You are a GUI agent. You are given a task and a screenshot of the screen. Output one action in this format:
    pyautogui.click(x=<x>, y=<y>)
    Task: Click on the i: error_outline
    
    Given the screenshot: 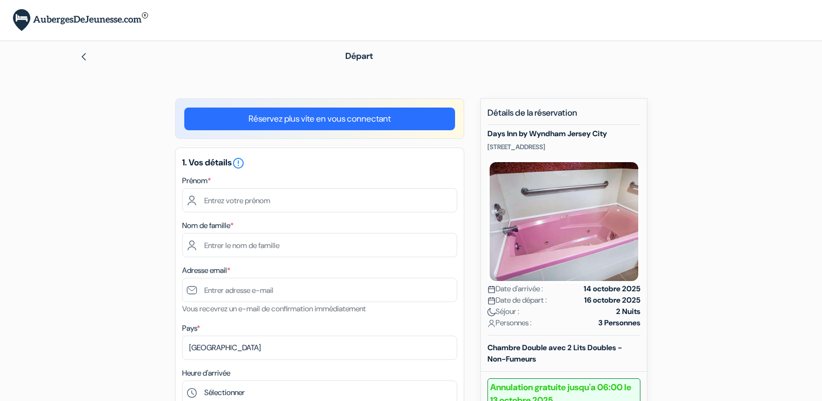 What is the action you would take?
    pyautogui.click(x=238, y=163)
    